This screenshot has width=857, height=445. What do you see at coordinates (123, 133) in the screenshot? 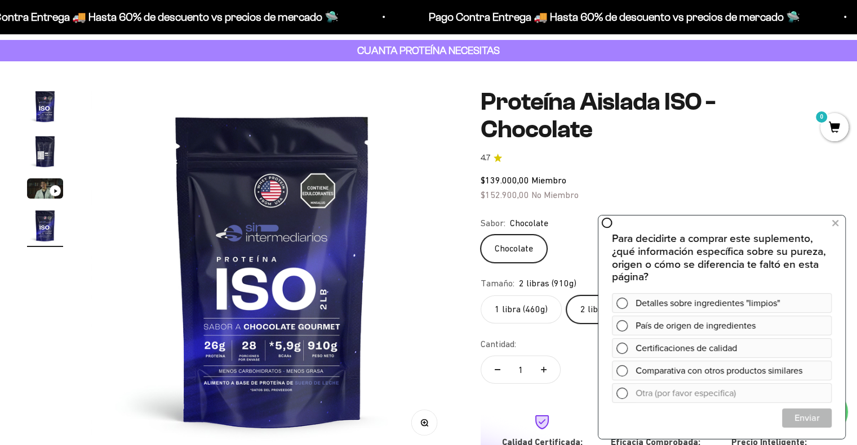
I see `div: Certificaciones de calidad` at bounding box center [123, 133].